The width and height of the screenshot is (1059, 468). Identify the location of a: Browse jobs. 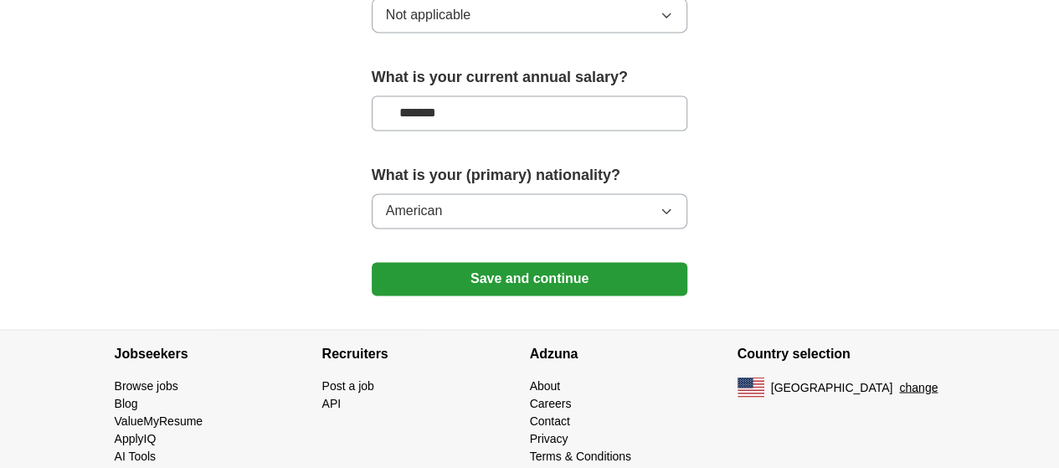
(146, 385).